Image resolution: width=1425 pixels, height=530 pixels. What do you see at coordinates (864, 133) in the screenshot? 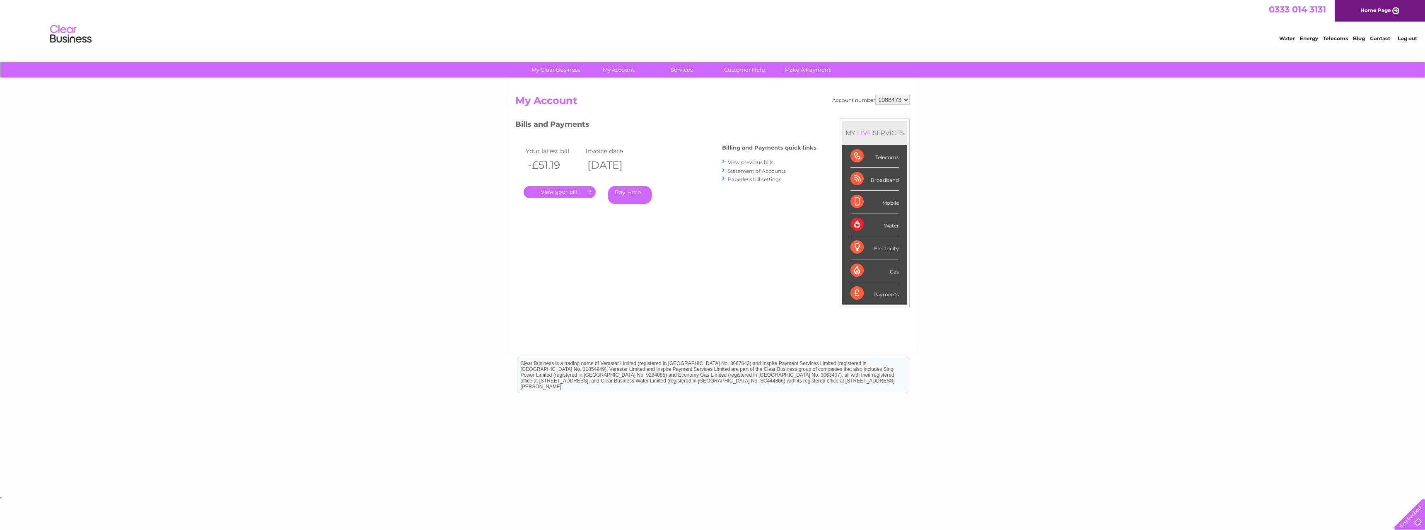
I see `div: LIVE` at bounding box center [864, 133].